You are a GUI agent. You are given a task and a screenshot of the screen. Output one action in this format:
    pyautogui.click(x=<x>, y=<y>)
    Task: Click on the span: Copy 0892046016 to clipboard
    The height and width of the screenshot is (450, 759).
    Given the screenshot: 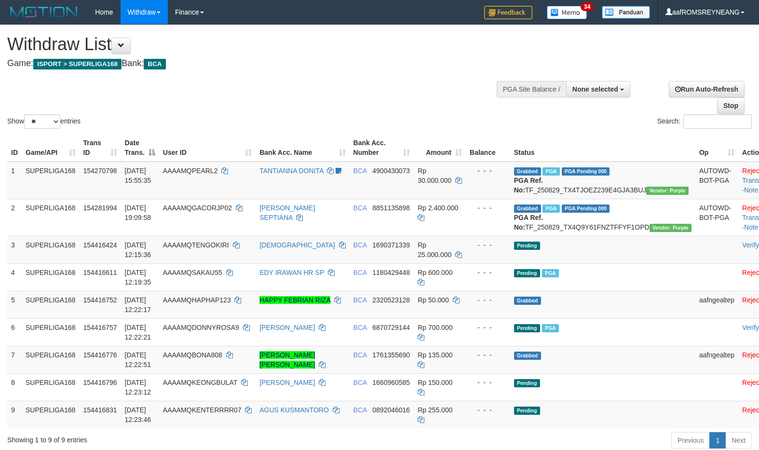 What is the action you would take?
    pyautogui.click(x=391, y=410)
    